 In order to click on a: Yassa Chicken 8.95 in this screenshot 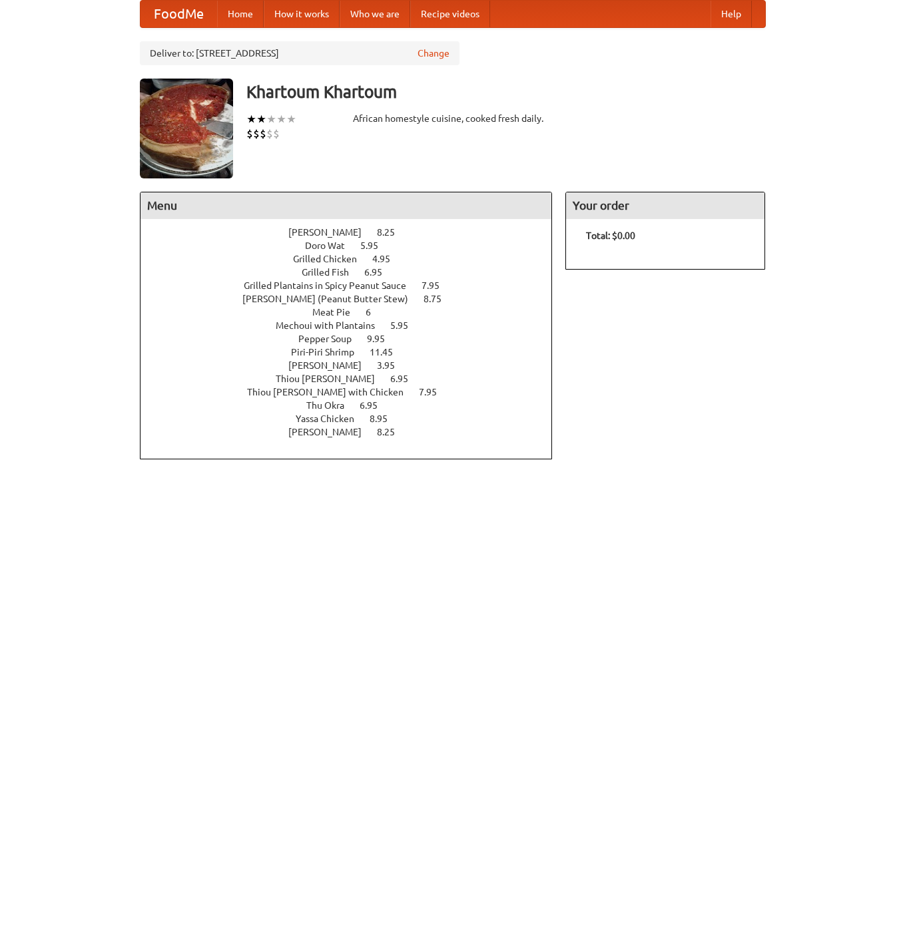, I will do `click(354, 419)`.